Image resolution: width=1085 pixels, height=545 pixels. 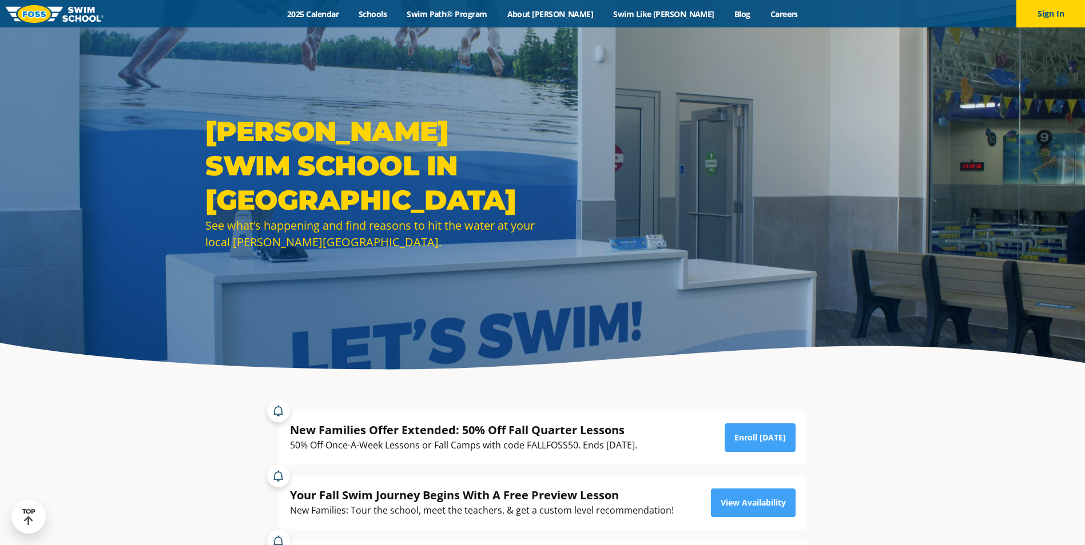 I want to click on a: View Availability, so click(x=753, y=503).